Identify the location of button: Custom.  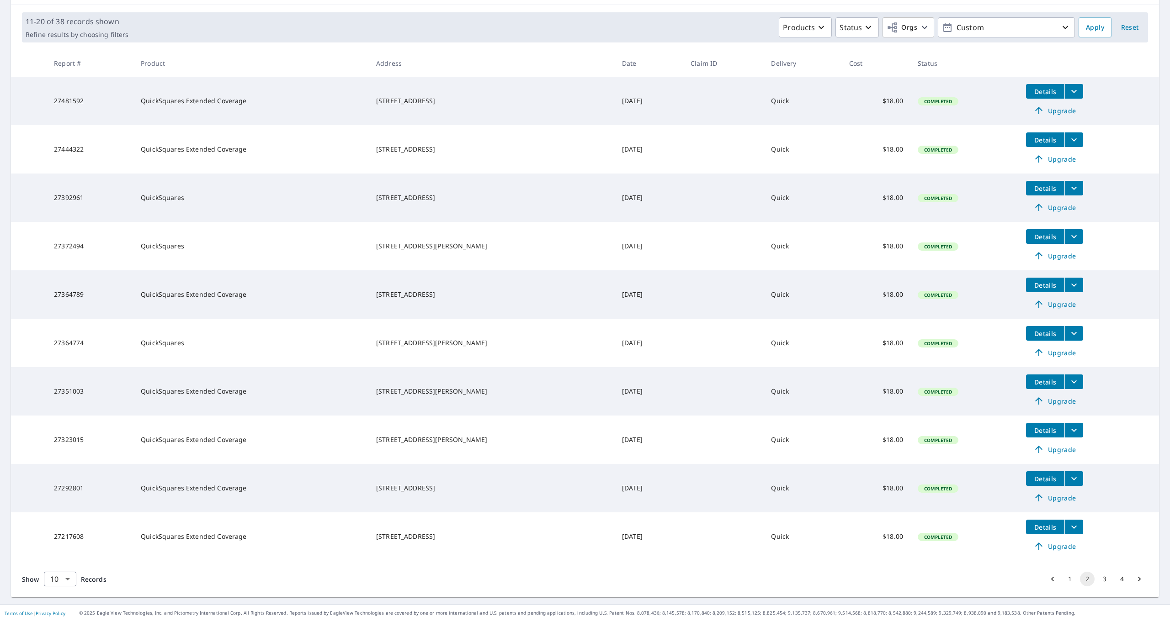
(1006, 27).